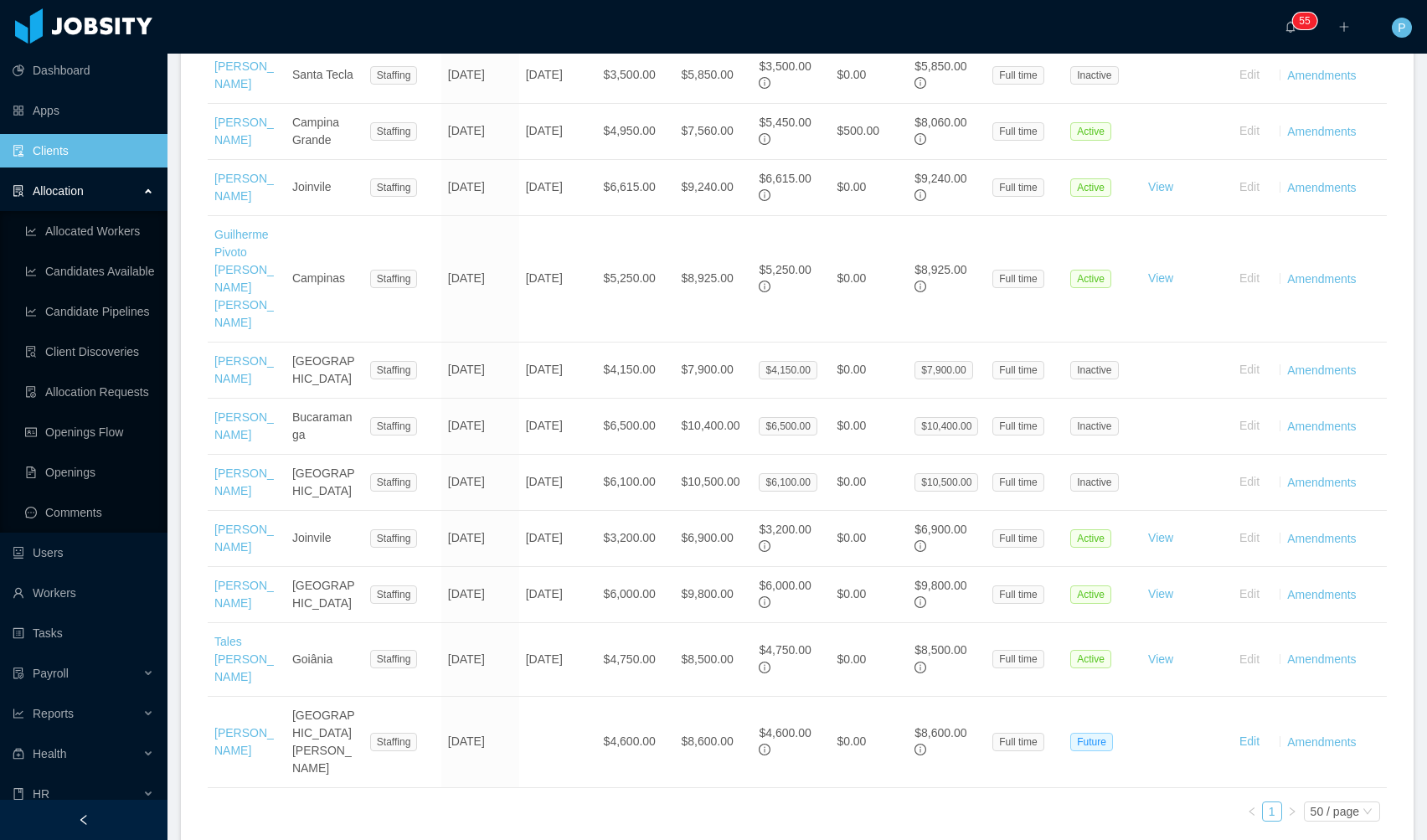  I want to click on span: Payroll, so click(51, 673).